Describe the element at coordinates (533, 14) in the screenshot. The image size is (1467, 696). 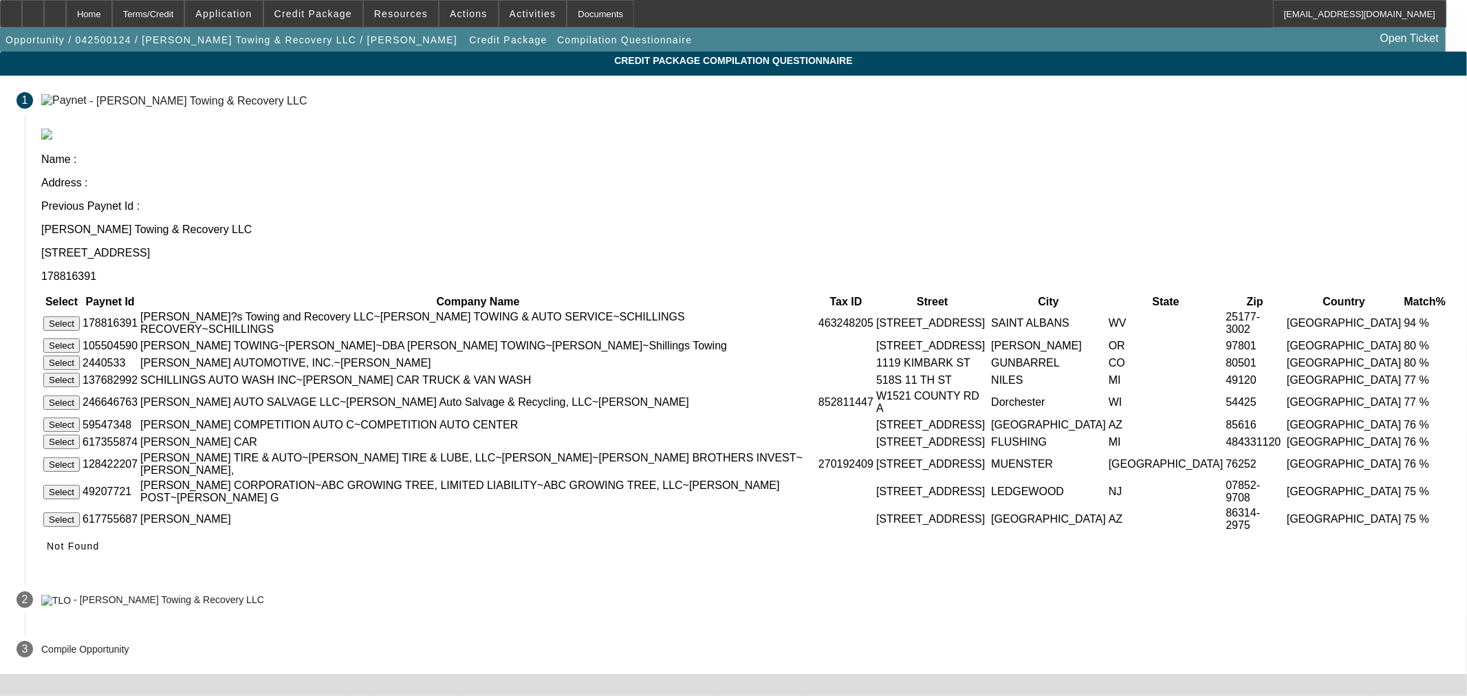
I see `span: Activities` at that location.